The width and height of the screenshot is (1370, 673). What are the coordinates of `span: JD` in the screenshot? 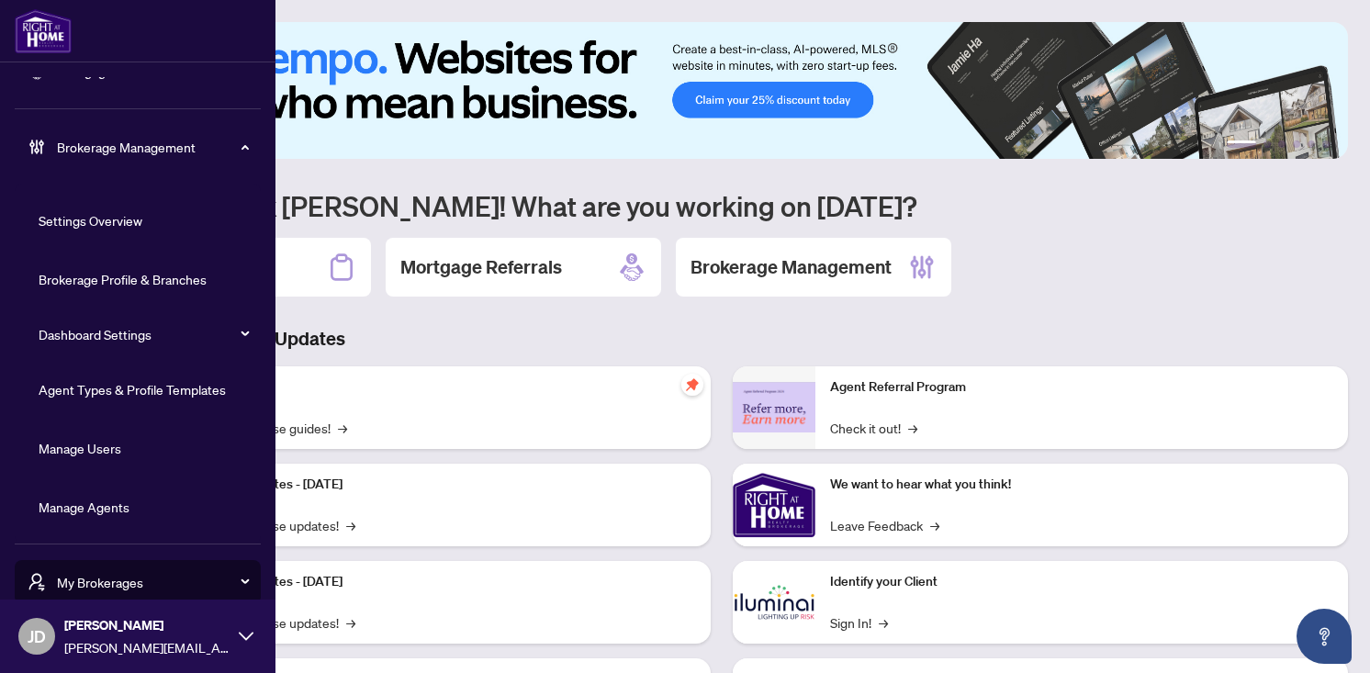 It's located at (37, 636).